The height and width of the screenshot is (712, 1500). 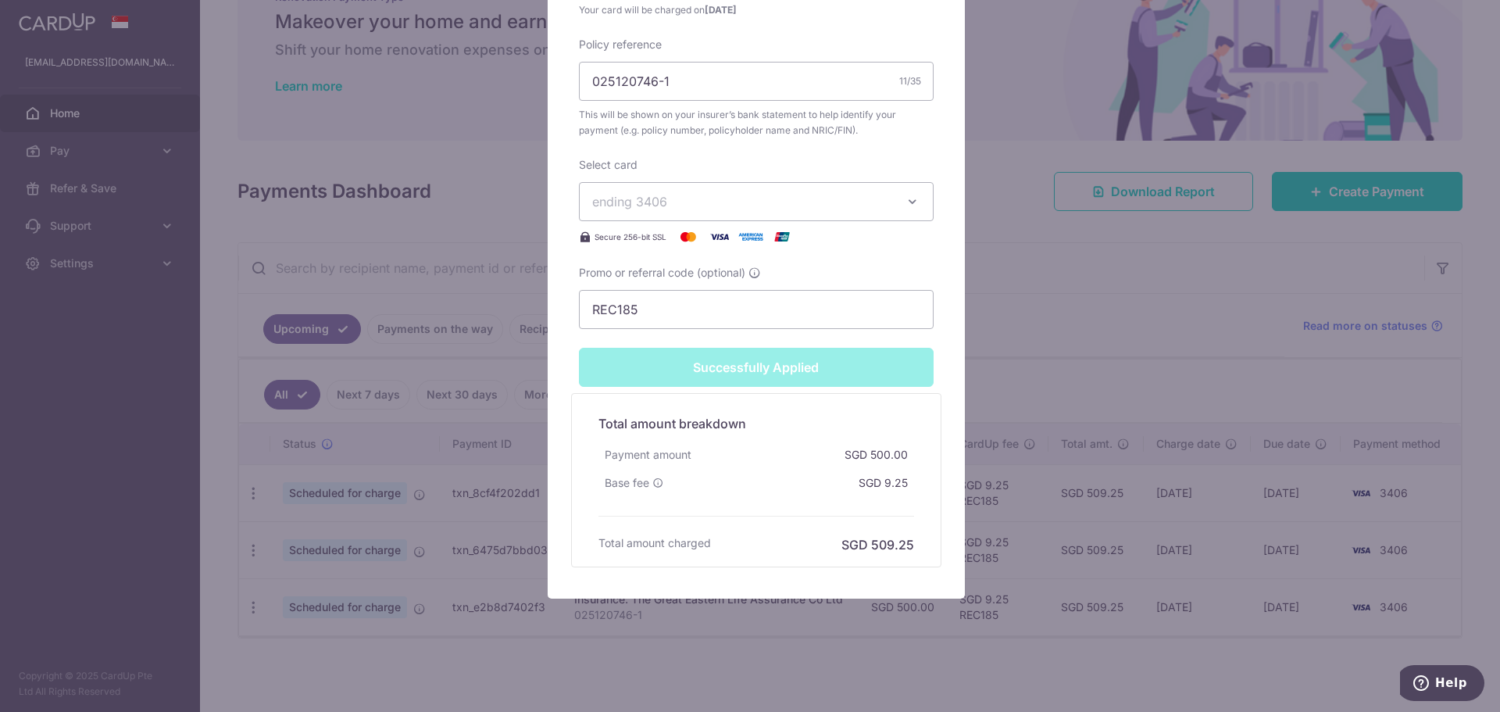 I want to click on div: SGD 9.25, so click(x=883, y=483).